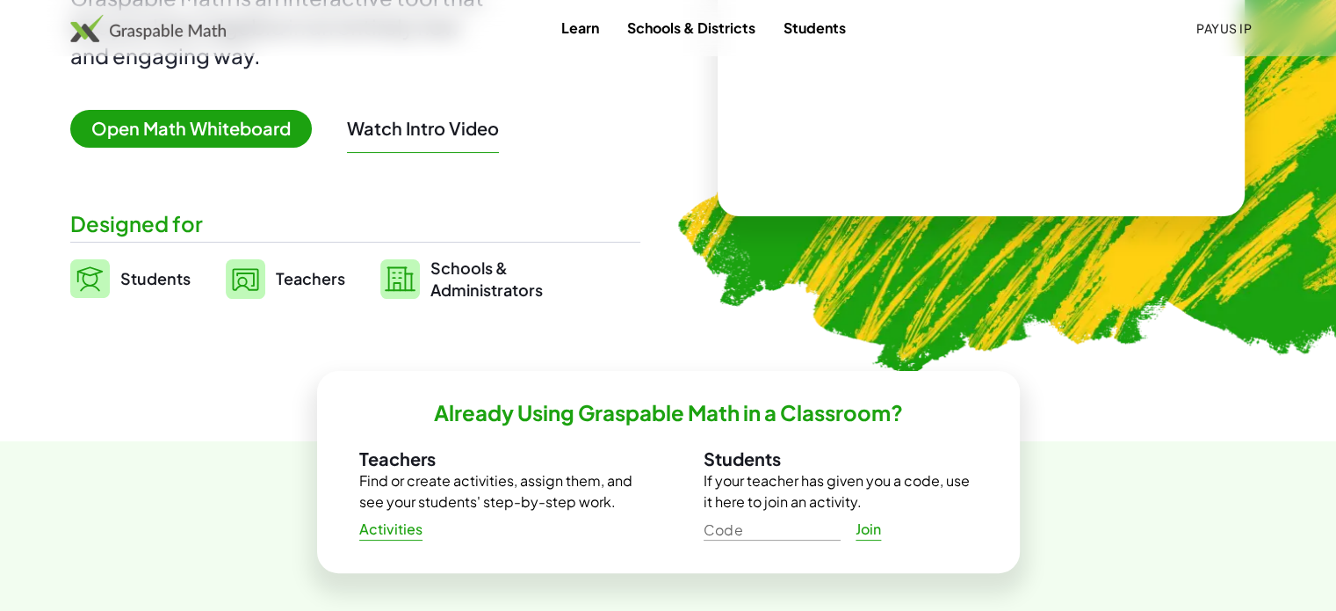 Image resolution: width=1336 pixels, height=611 pixels. Describe the element at coordinates (869, 529) in the screenshot. I see `span: Join` at that location.